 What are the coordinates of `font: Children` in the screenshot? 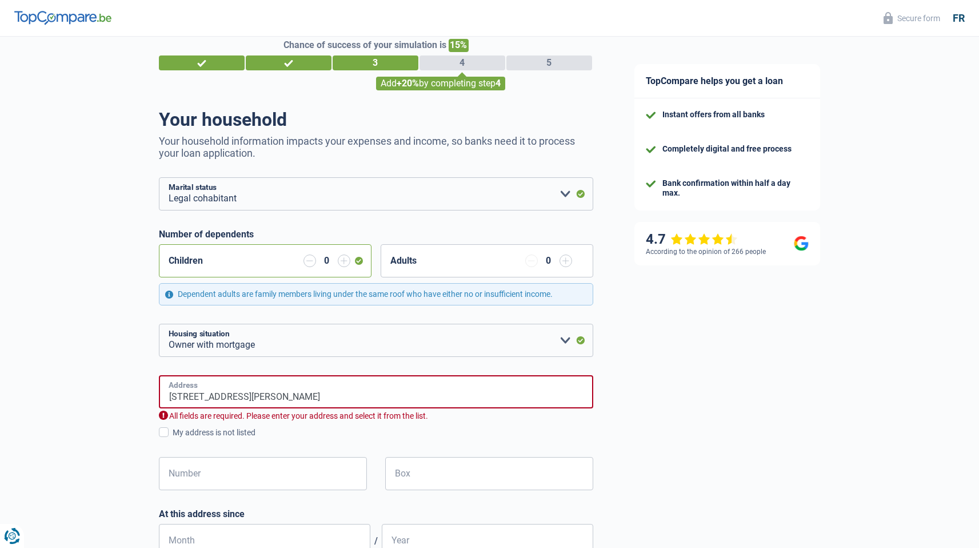 It's located at (186, 260).